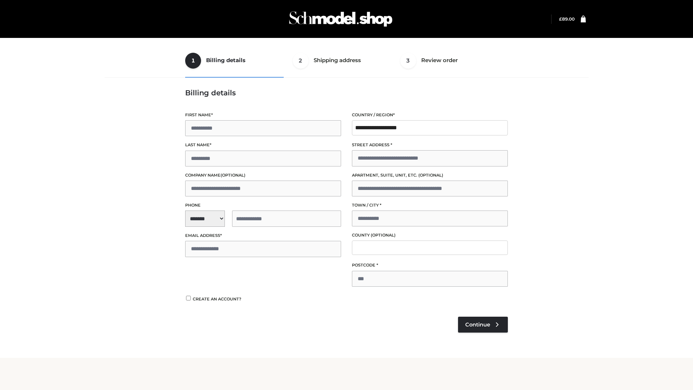 This screenshot has width=693, height=390. Describe the element at coordinates (346, 93) in the screenshot. I see `h3: Billing details` at that location.